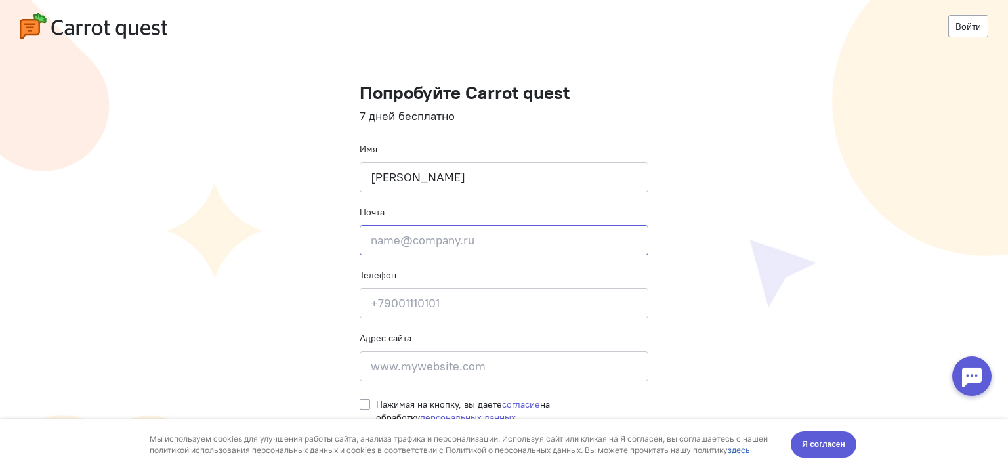 This screenshot has height=470, width=1008. What do you see at coordinates (824, 26) in the screenshot?
I see `span: Я согласен` at bounding box center [824, 26].